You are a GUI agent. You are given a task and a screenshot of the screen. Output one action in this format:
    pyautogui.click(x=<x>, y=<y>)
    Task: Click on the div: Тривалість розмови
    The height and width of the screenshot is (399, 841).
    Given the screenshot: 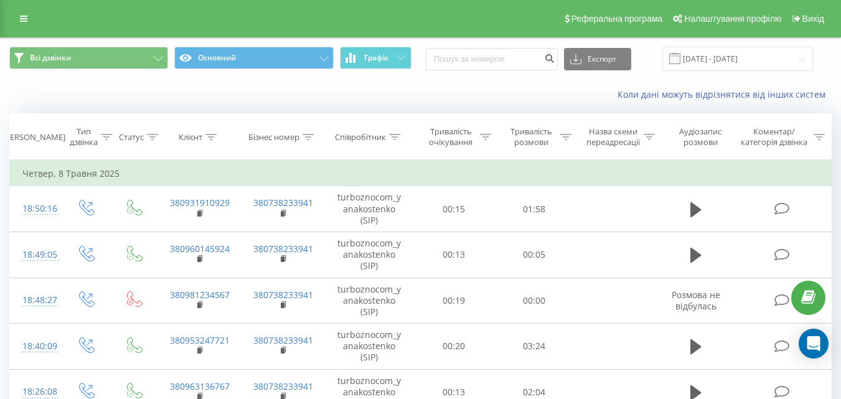 What is the action you would take?
    pyautogui.click(x=531, y=137)
    